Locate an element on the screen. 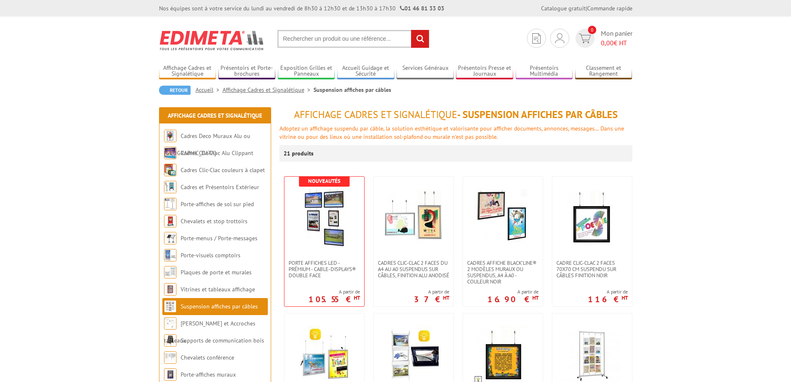  a: Plaques de porte et murales is located at coordinates (216, 272).